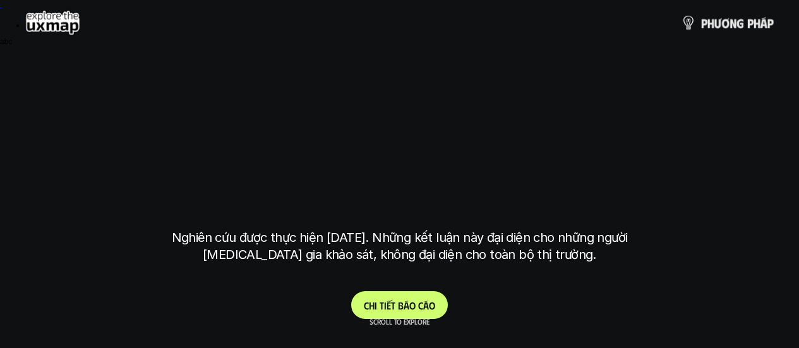 The width and height of the screenshot is (799, 348). I want to click on span: C, so click(366, 305).